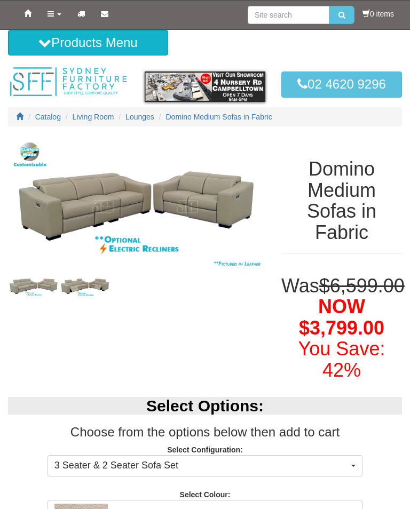  Describe the element at coordinates (205, 495) in the screenshot. I see `strong: Select Colour:` at that location.